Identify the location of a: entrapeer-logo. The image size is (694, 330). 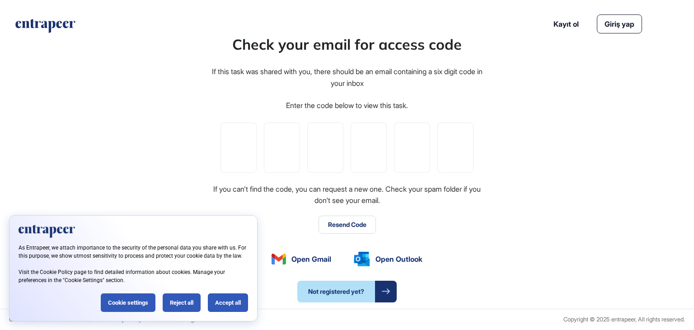
(45, 28).